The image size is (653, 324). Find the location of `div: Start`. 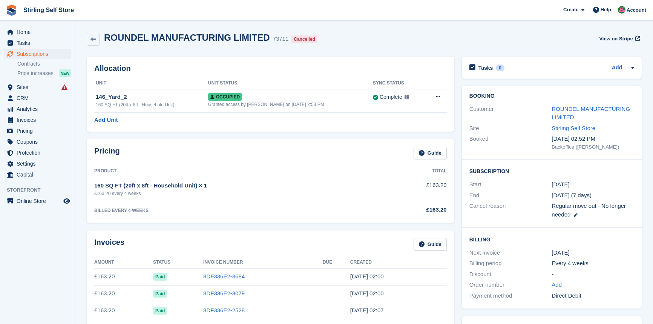

div: Start is located at coordinates (510, 184).